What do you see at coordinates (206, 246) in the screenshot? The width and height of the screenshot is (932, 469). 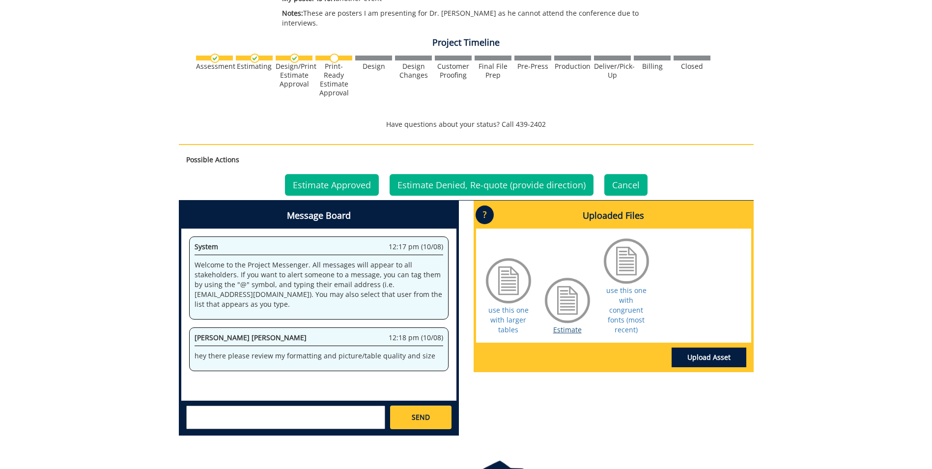 I see `span: System` at bounding box center [206, 246].